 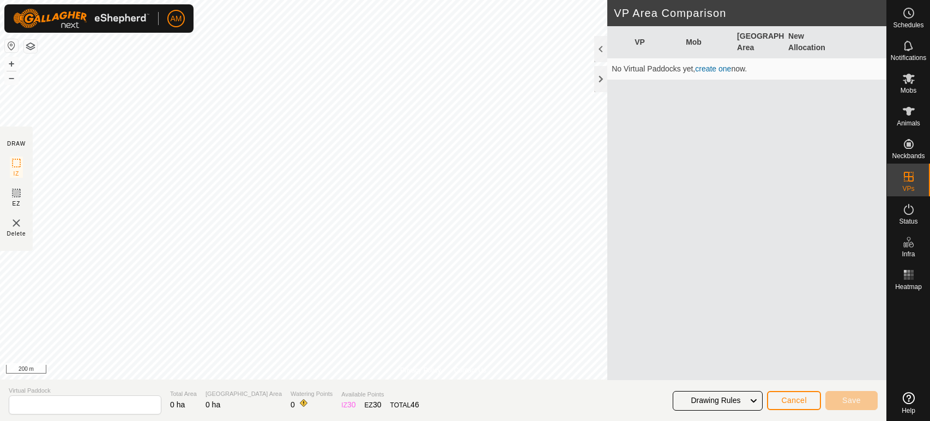 What do you see at coordinates (794, 400) in the screenshot?
I see `button: Cancel` at bounding box center [794, 400].